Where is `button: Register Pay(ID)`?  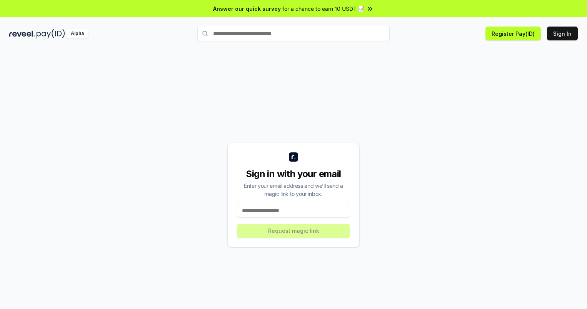
button: Register Pay(ID) is located at coordinates (513, 33).